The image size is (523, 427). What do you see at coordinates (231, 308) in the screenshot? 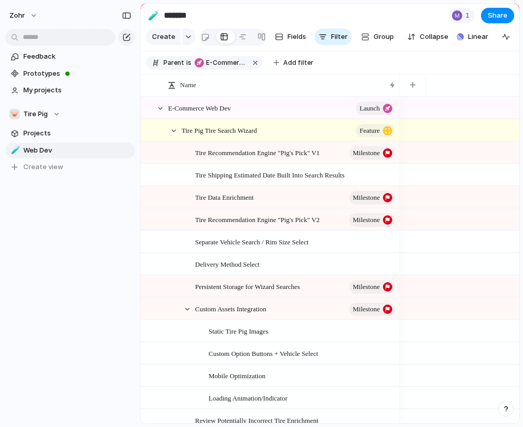
I see `span: Custom Assets Integration` at bounding box center [231, 308].